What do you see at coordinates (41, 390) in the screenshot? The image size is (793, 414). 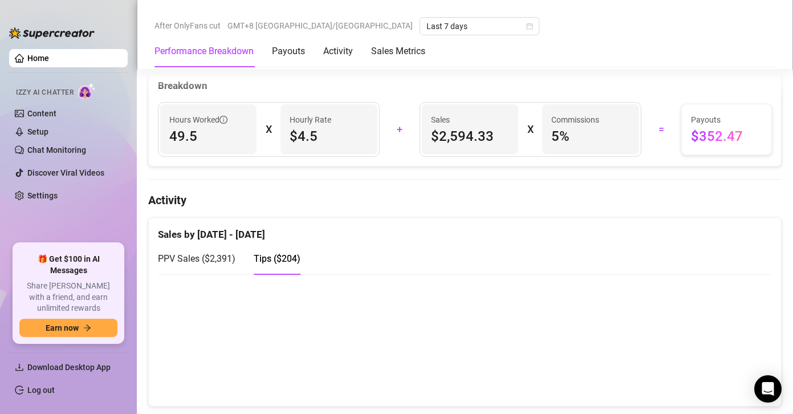 I see `a: Log out` at bounding box center [41, 390].